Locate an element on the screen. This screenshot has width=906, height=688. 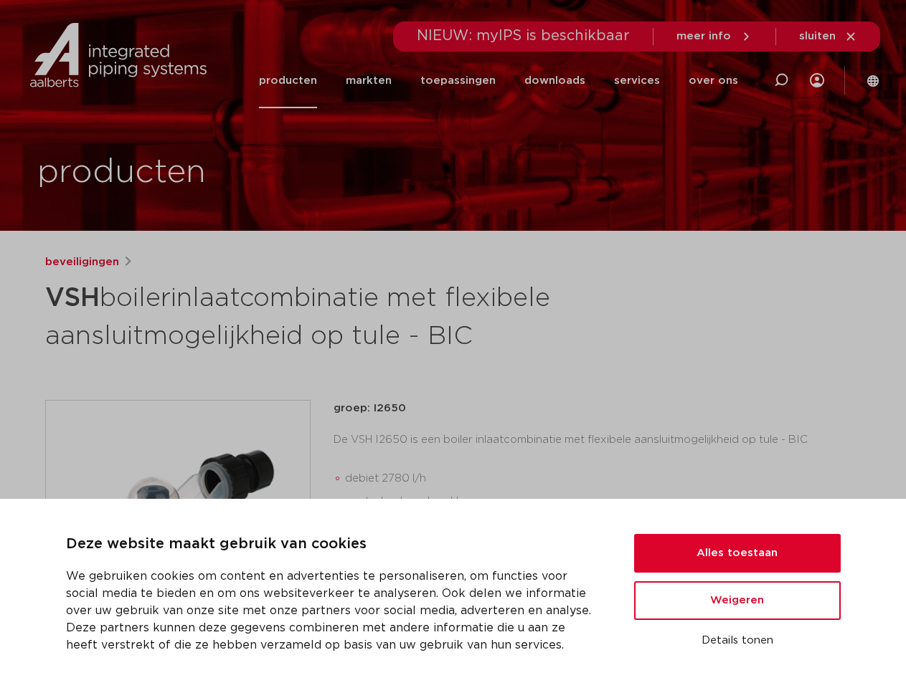
a: toepassingen is located at coordinates (457, 80).